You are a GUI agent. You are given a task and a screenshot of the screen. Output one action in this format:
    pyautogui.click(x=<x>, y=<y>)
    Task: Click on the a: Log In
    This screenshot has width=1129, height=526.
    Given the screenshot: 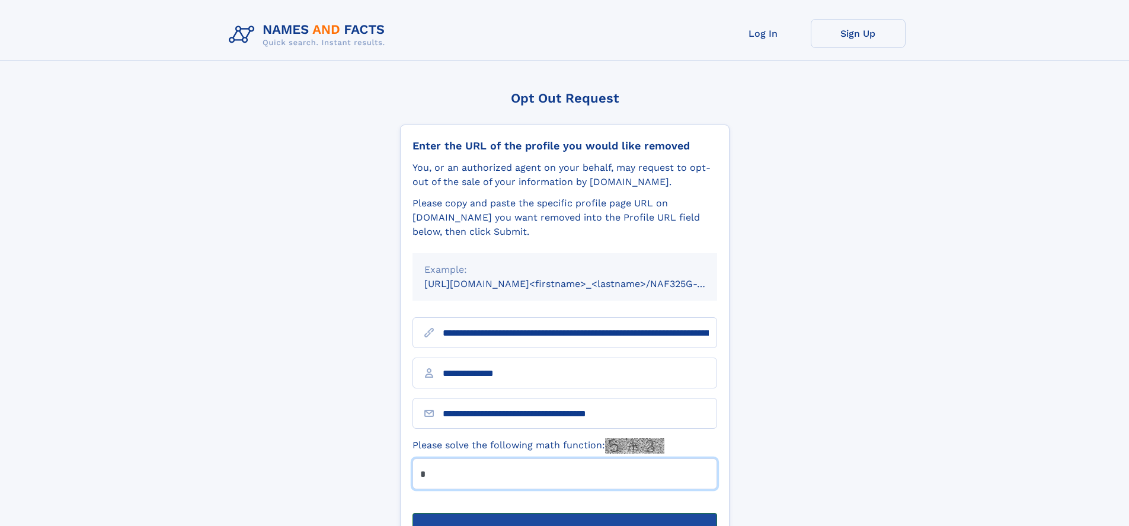 What is the action you would take?
    pyautogui.click(x=763, y=33)
    